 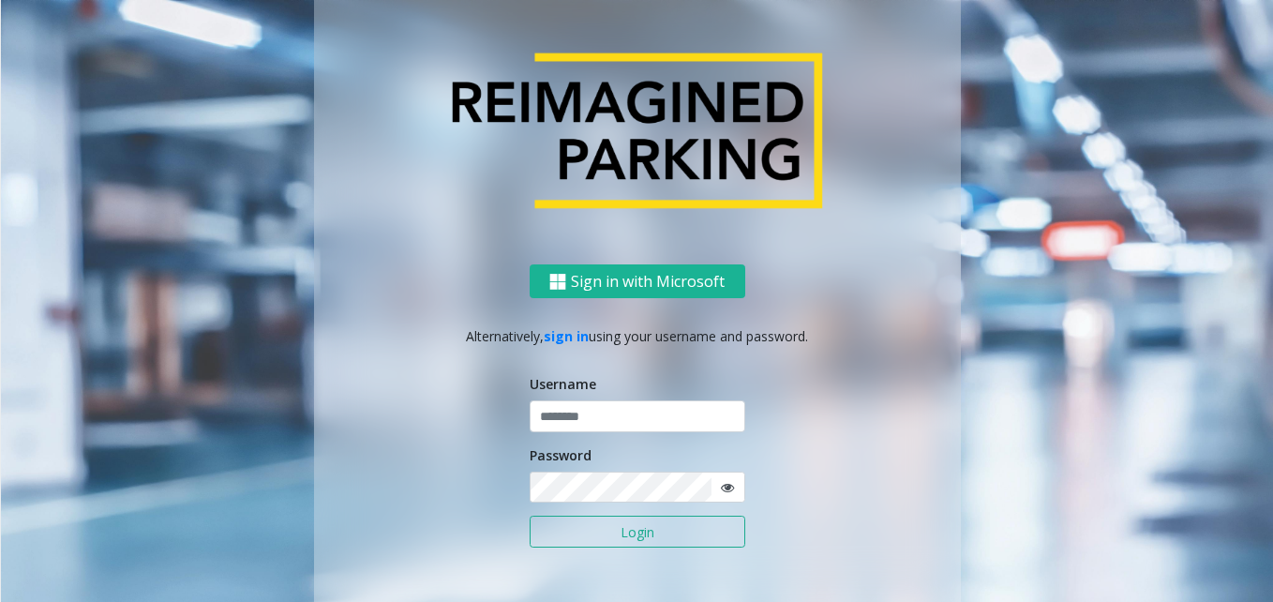 I want to click on a: sign in, so click(x=566, y=336).